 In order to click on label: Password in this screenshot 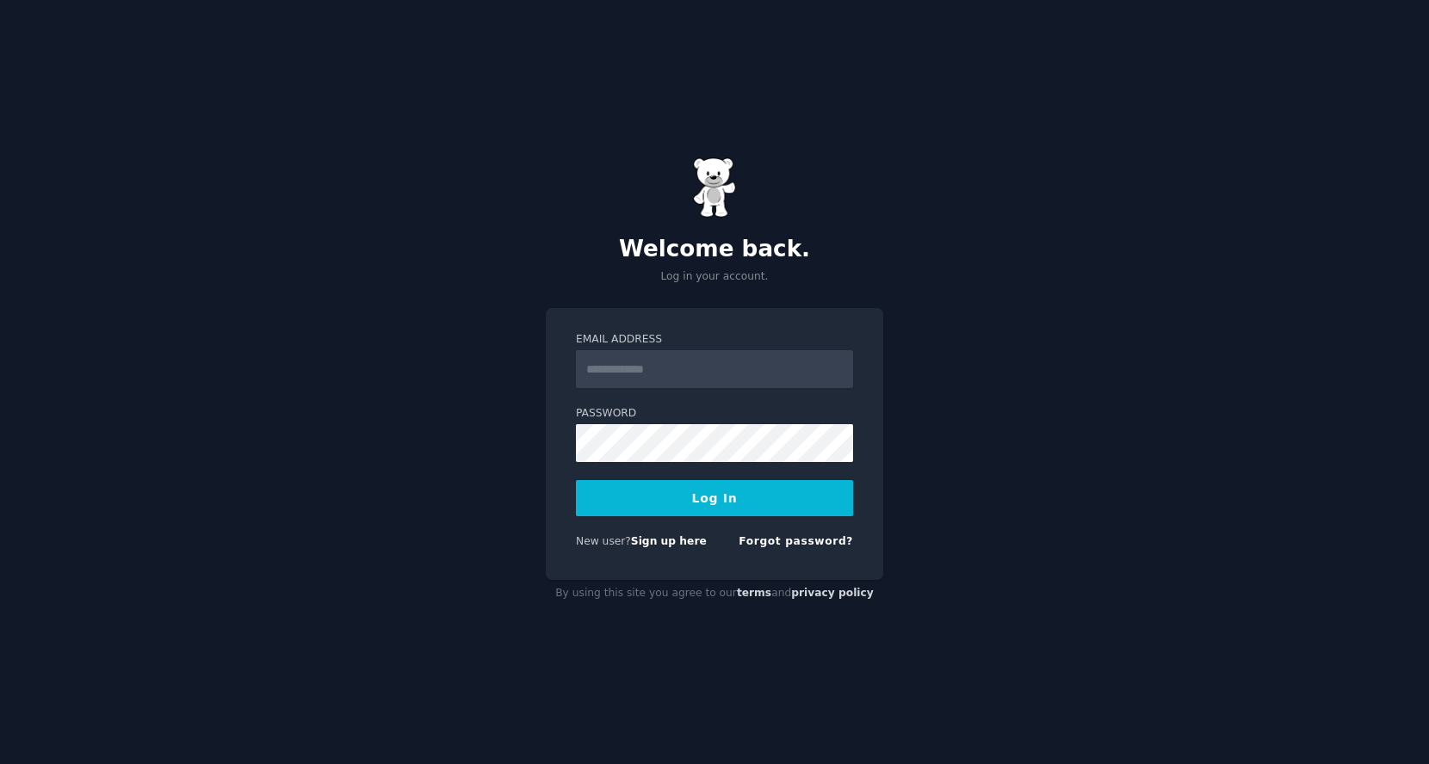, I will do `click(715, 414)`.